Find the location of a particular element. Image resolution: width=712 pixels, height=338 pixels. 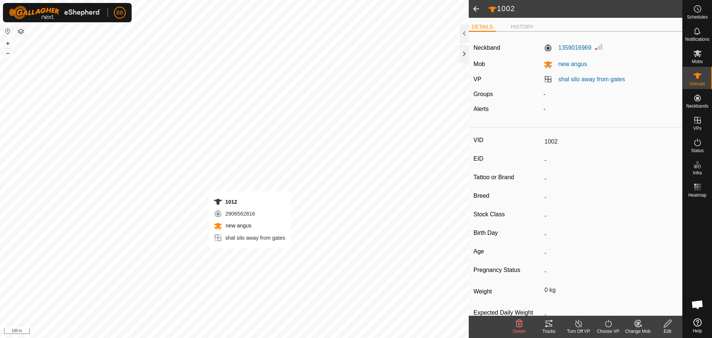

label: Age is located at coordinates (507, 251).